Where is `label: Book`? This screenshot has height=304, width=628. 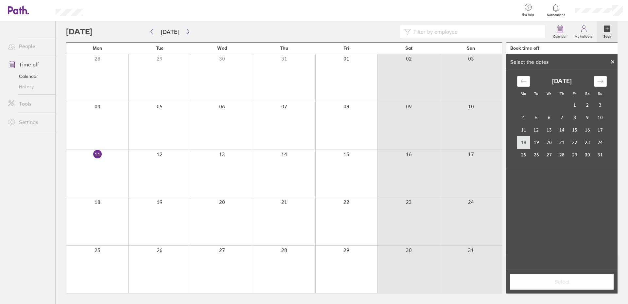
label: Book is located at coordinates (607, 36).